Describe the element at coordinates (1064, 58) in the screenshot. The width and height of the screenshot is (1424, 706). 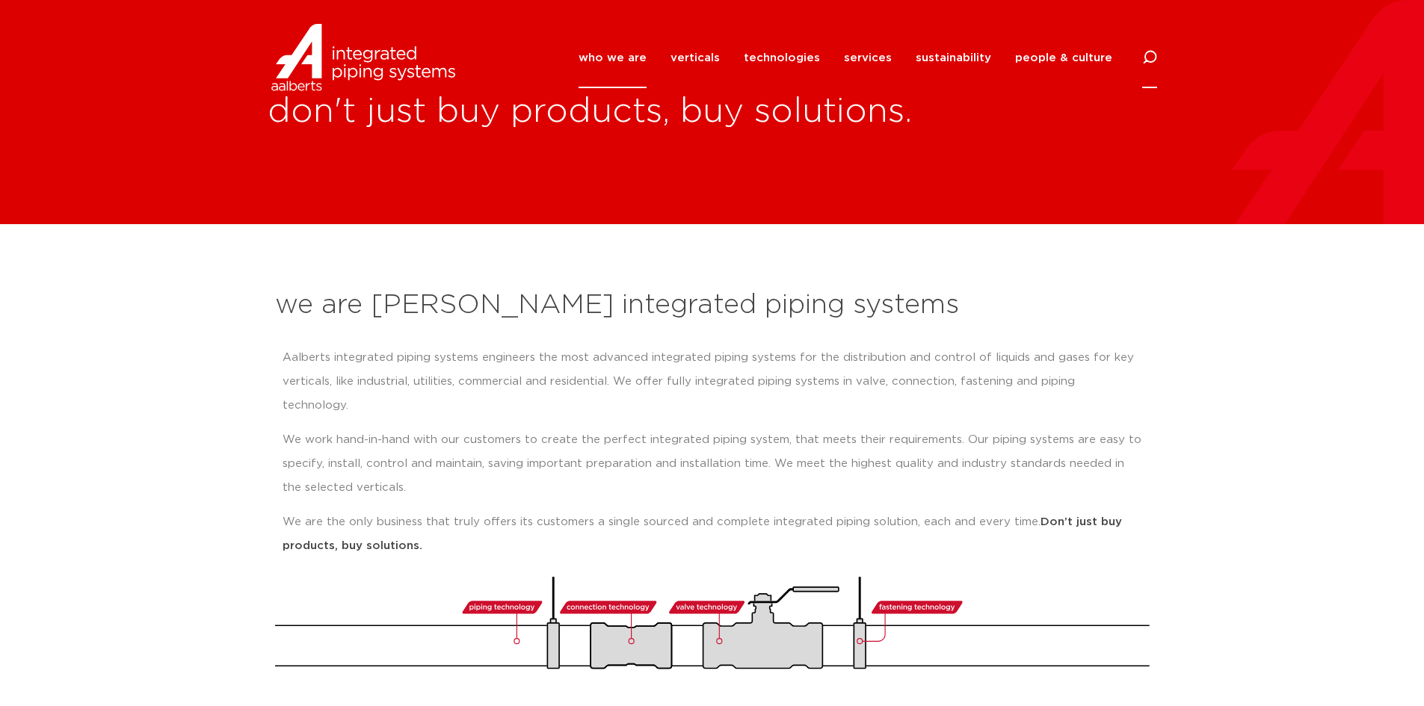
I see `a: people & culture` at that location.